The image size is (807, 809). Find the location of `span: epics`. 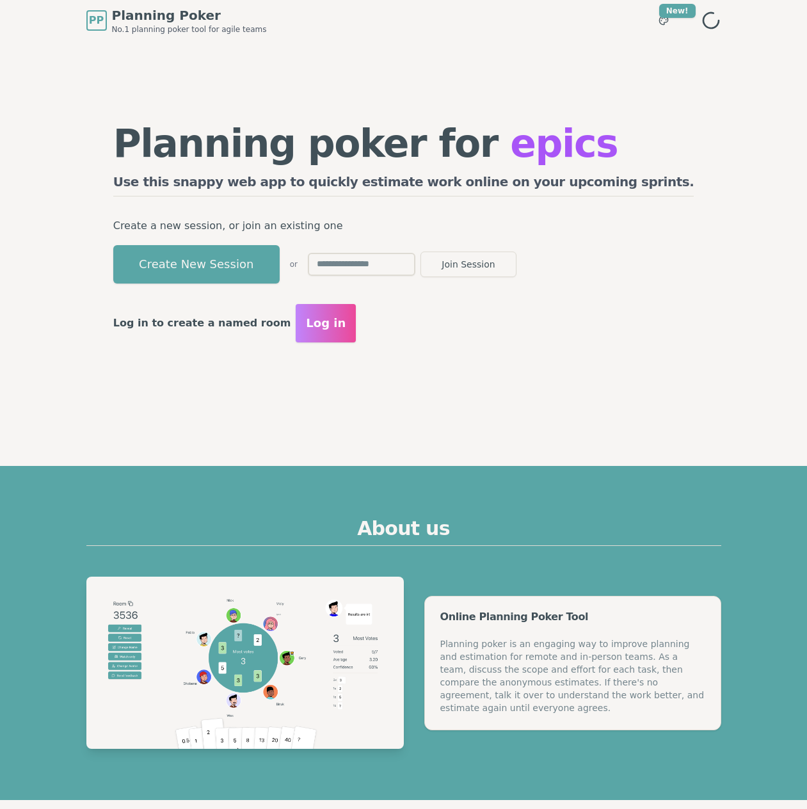

span: epics is located at coordinates (564, 143).